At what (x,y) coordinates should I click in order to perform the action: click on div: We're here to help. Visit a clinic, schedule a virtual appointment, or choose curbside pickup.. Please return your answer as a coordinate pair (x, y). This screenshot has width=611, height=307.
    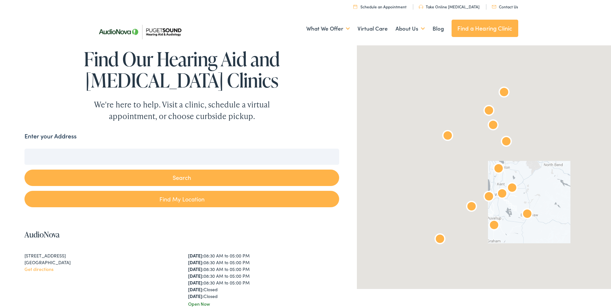
    Looking at the image, I should click on (182, 110).